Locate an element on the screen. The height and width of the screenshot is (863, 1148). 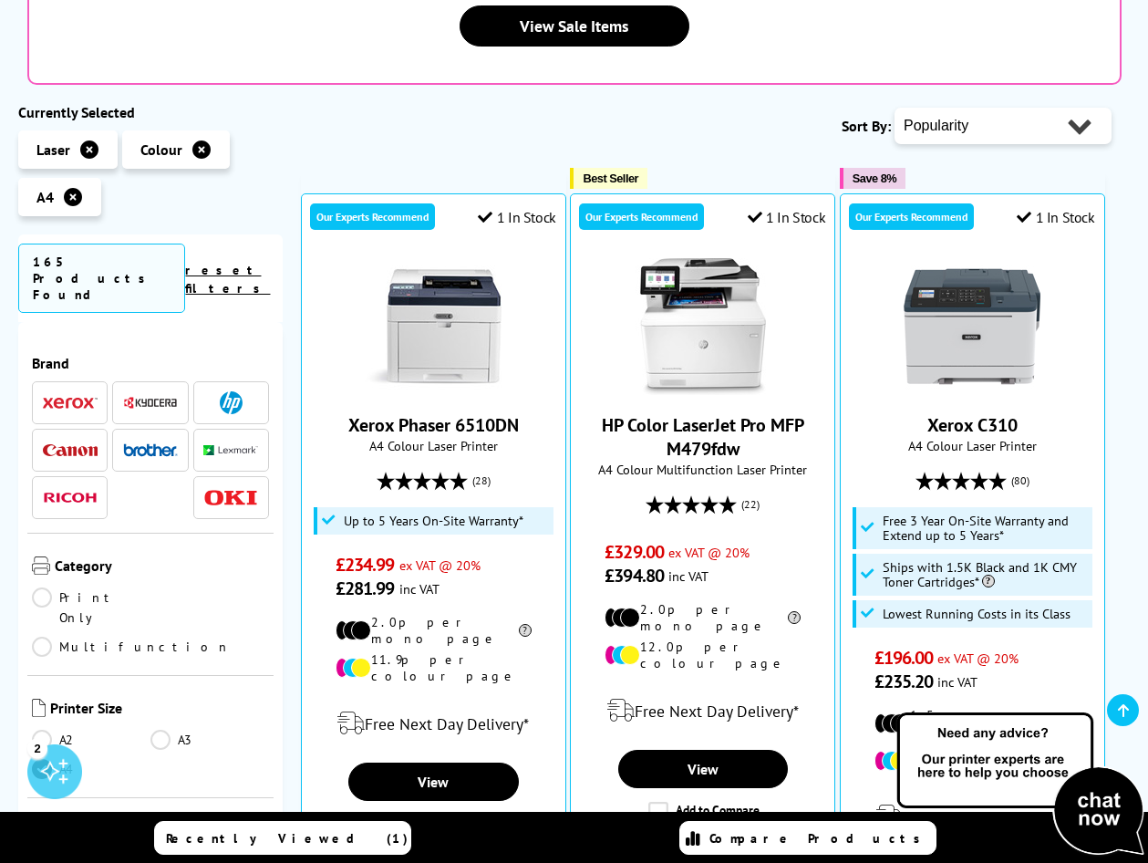
img: Canon is located at coordinates (70, 449).